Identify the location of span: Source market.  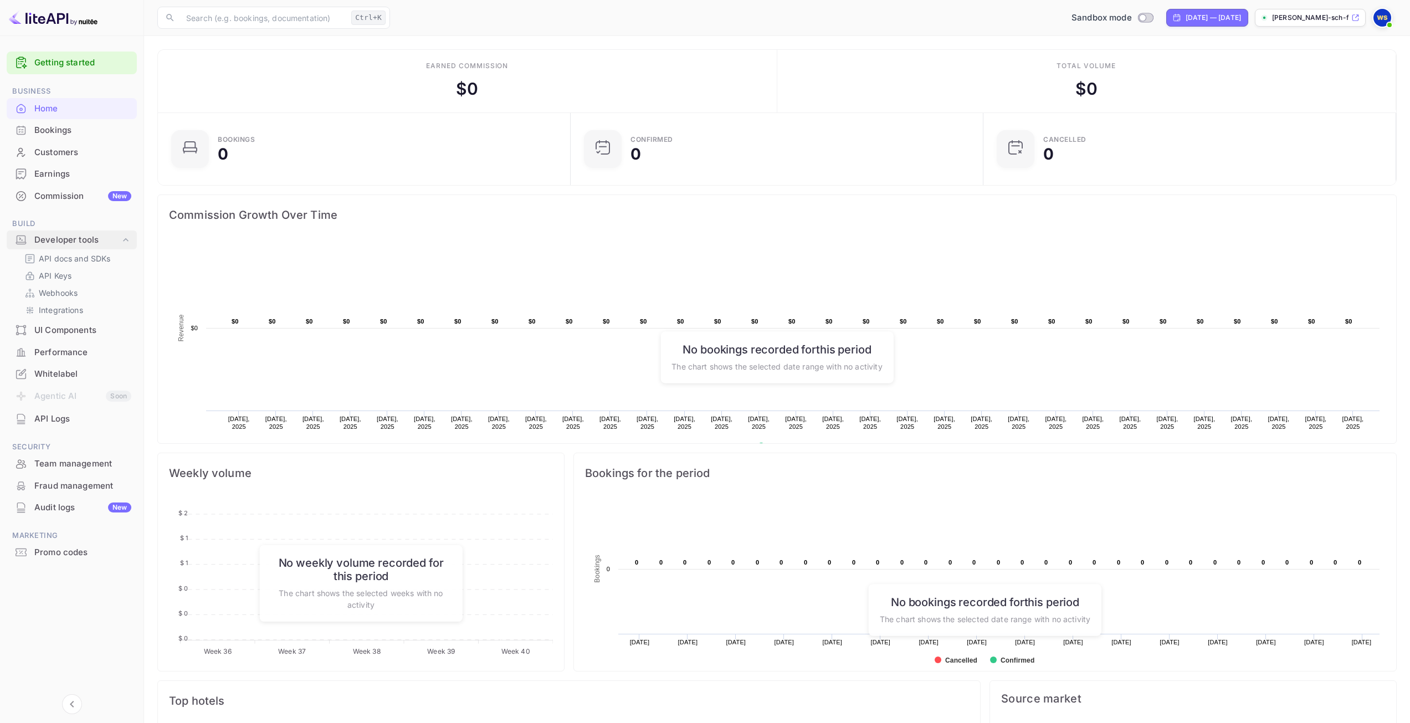
(1193, 698).